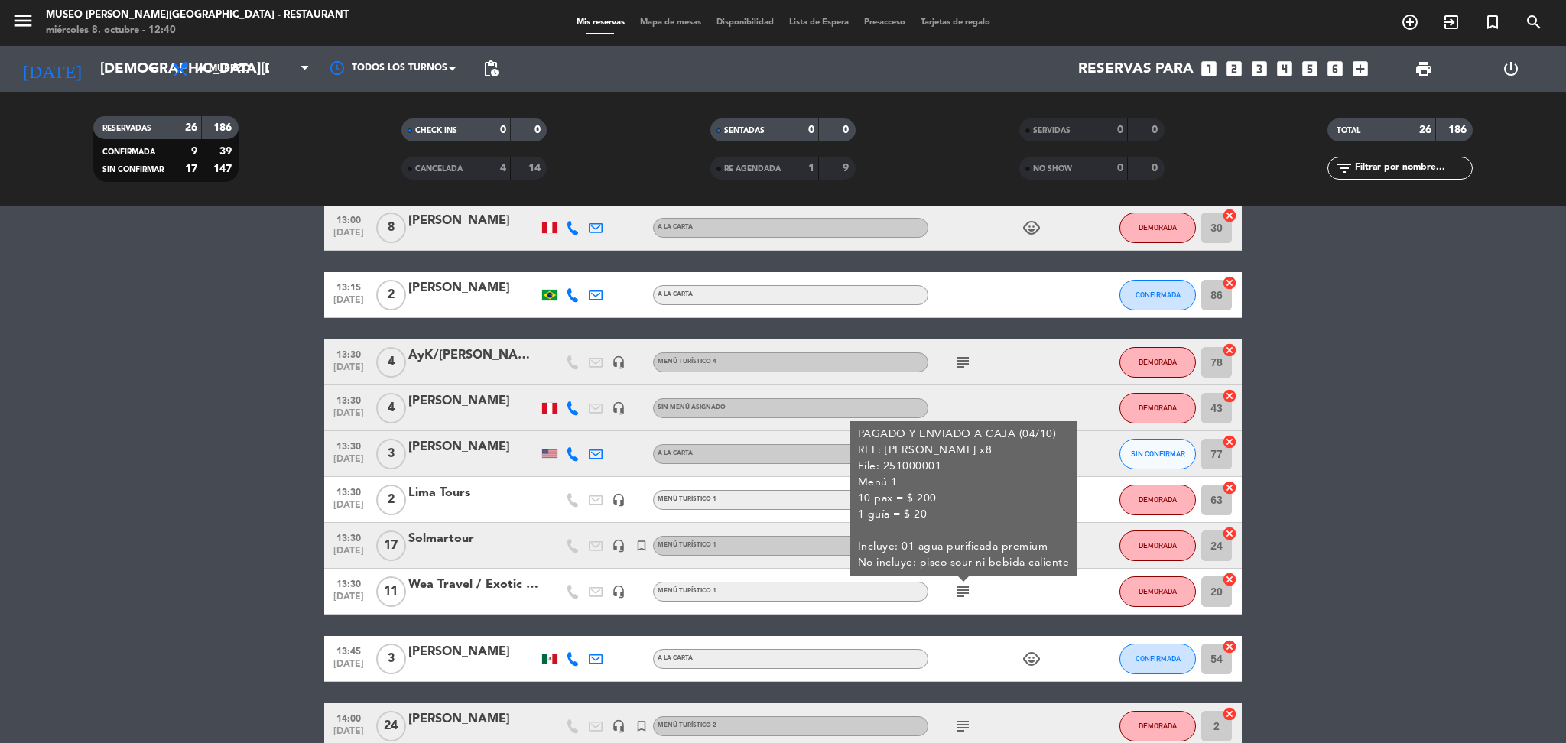 This screenshot has height=743, width=1566. I want to click on span: Sin menú asignado, so click(691, 408).